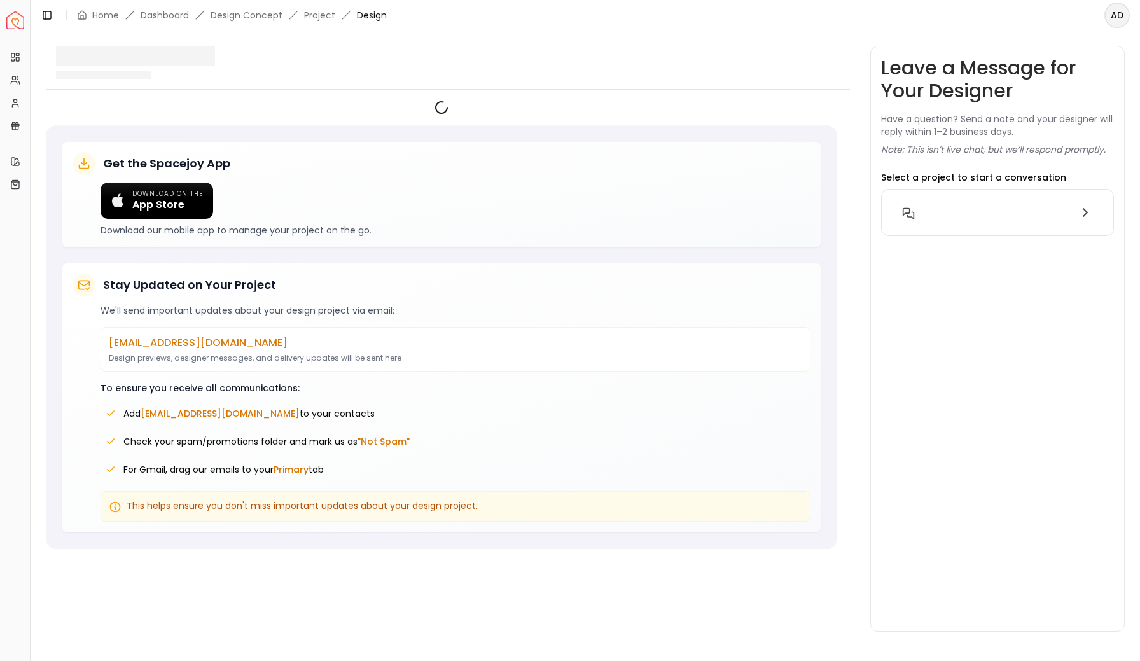 Image resolution: width=1140 pixels, height=661 pixels. I want to click on nav: breadcrumb, so click(232, 15).